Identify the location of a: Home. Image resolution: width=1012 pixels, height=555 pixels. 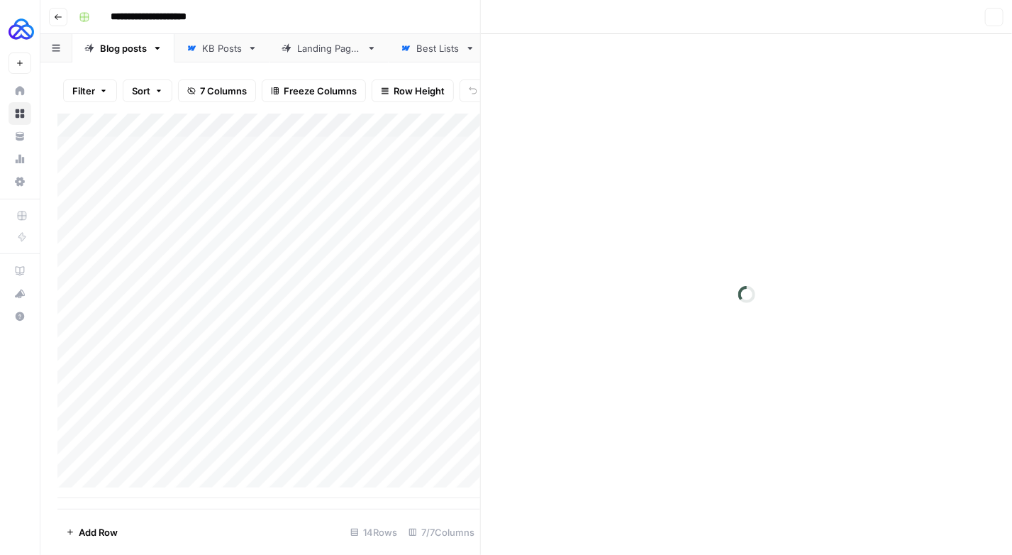
(20, 91).